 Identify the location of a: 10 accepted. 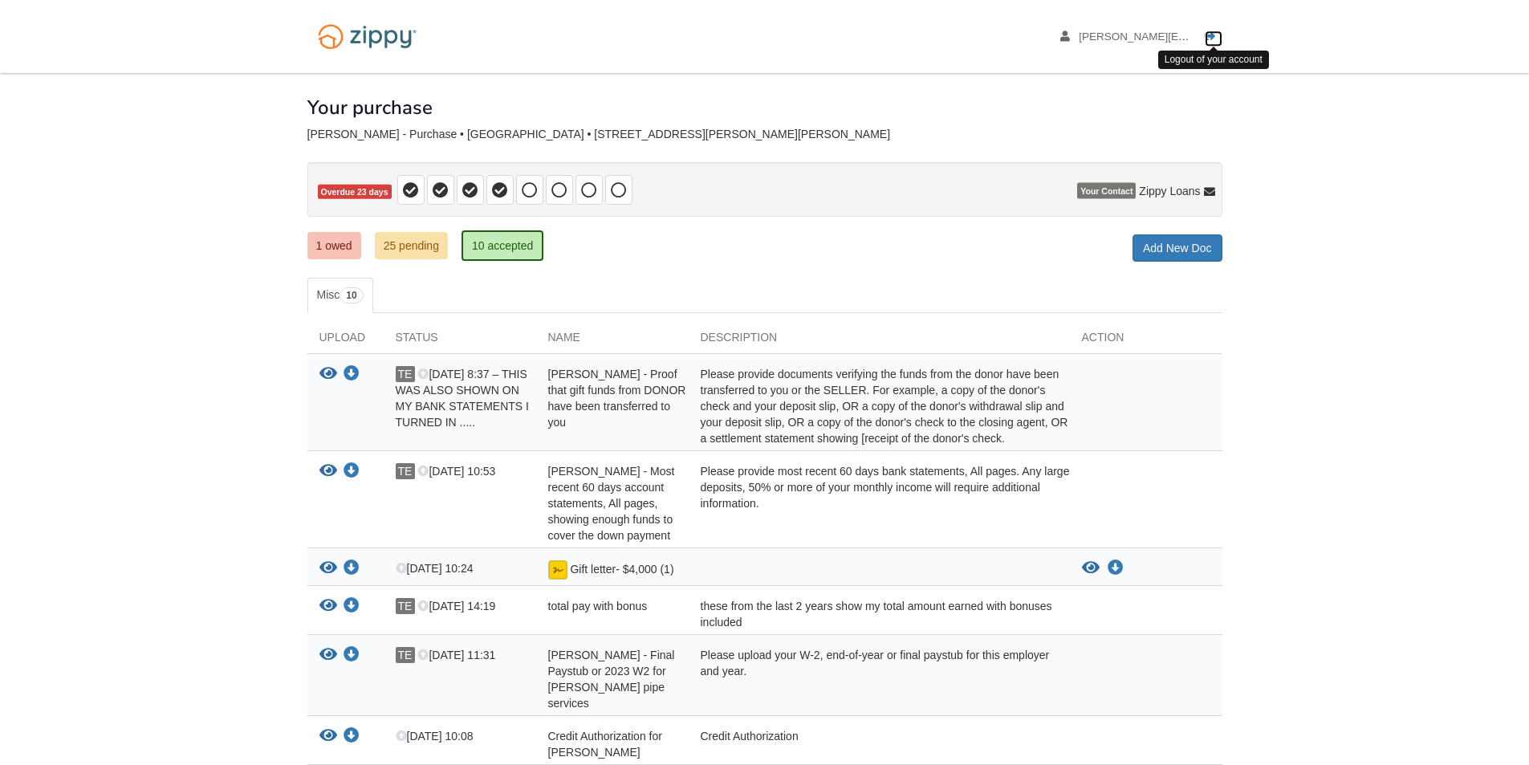
(503, 246).